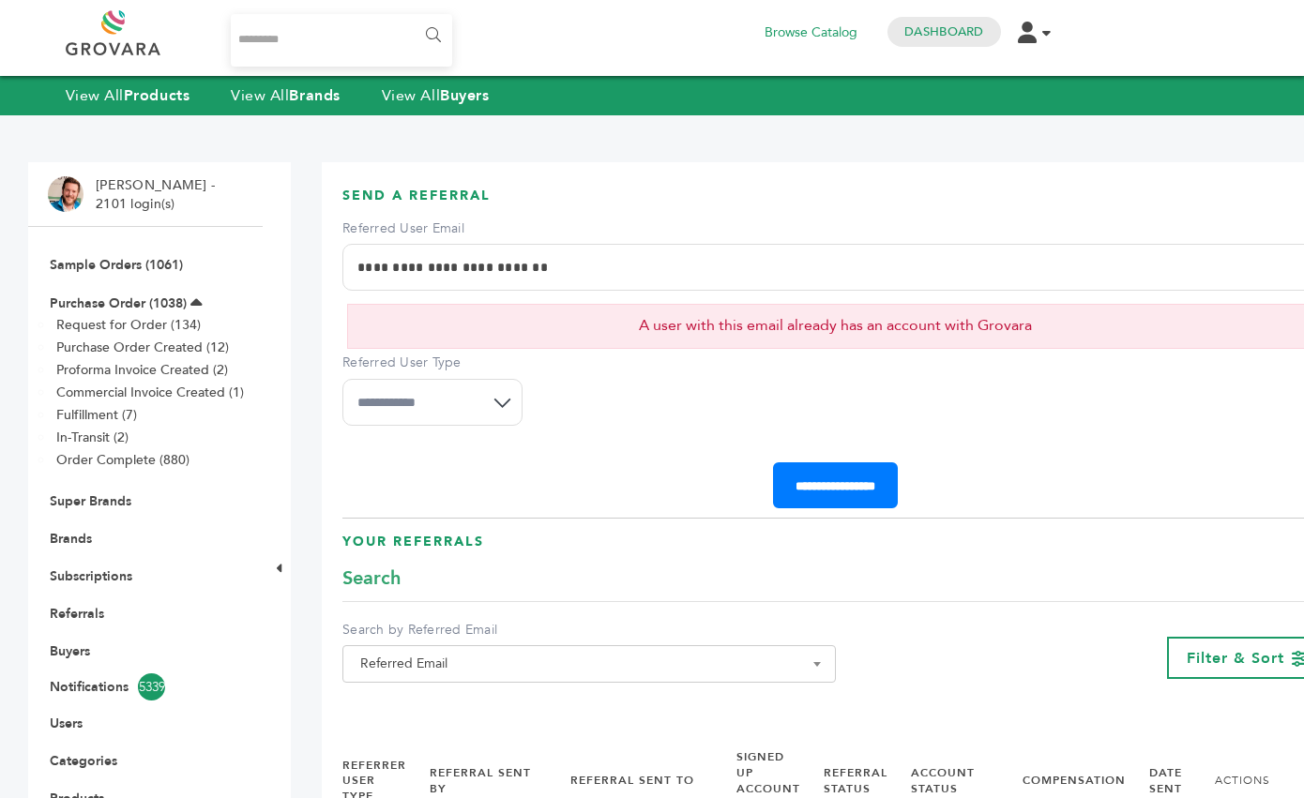  I want to click on a: Subscriptions, so click(91, 576).